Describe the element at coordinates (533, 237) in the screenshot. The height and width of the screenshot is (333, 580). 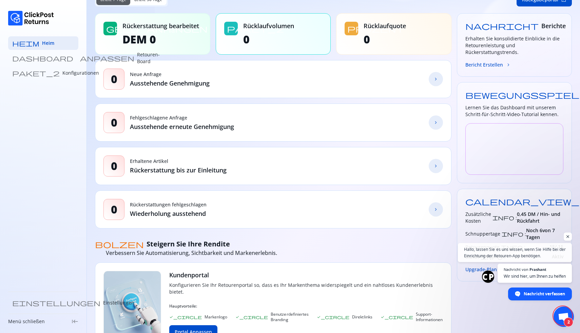
I see `font: Tagen` at that location.